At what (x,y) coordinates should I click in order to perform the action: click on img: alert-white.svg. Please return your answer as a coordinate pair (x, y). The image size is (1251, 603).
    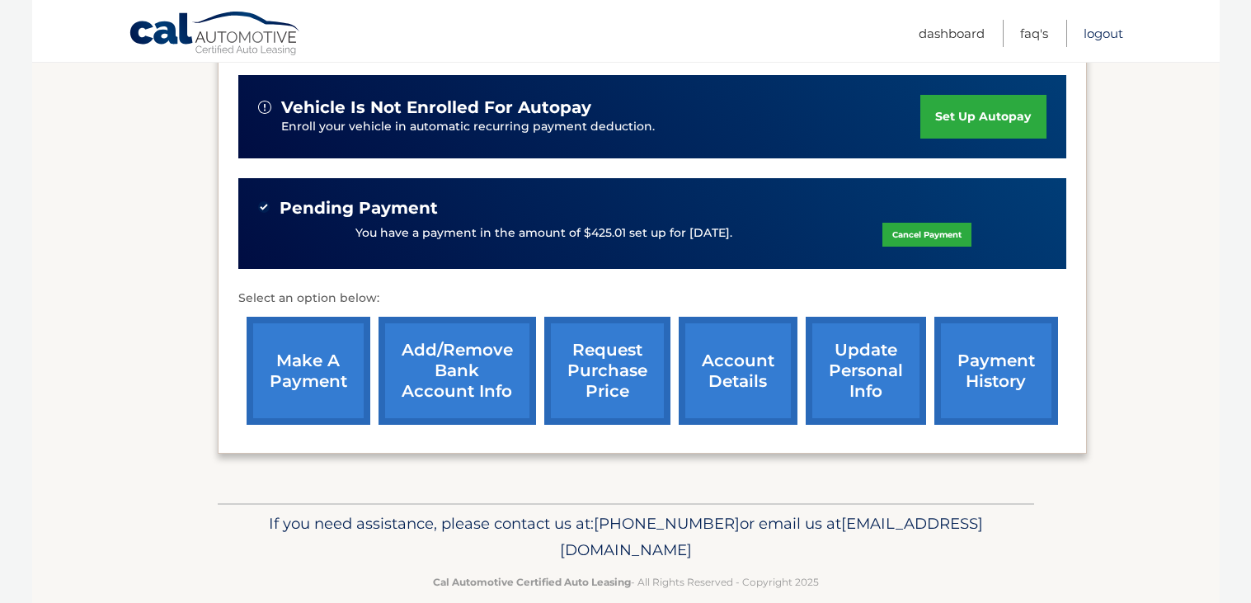
    Looking at the image, I should click on (265, 107).